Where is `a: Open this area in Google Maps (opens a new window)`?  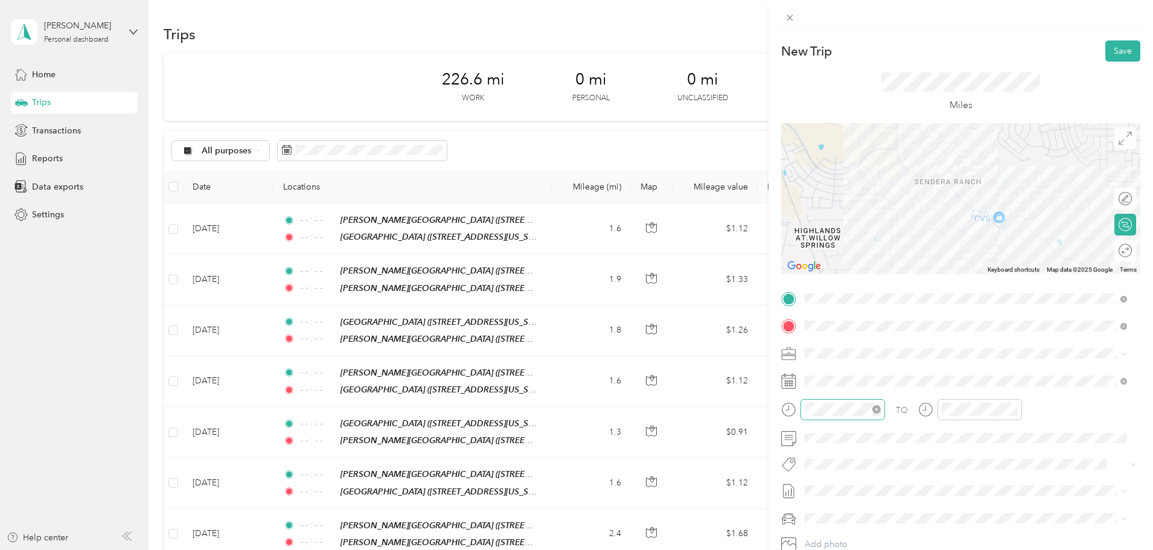 a: Open this area in Google Maps (opens a new window) is located at coordinates (804, 266).